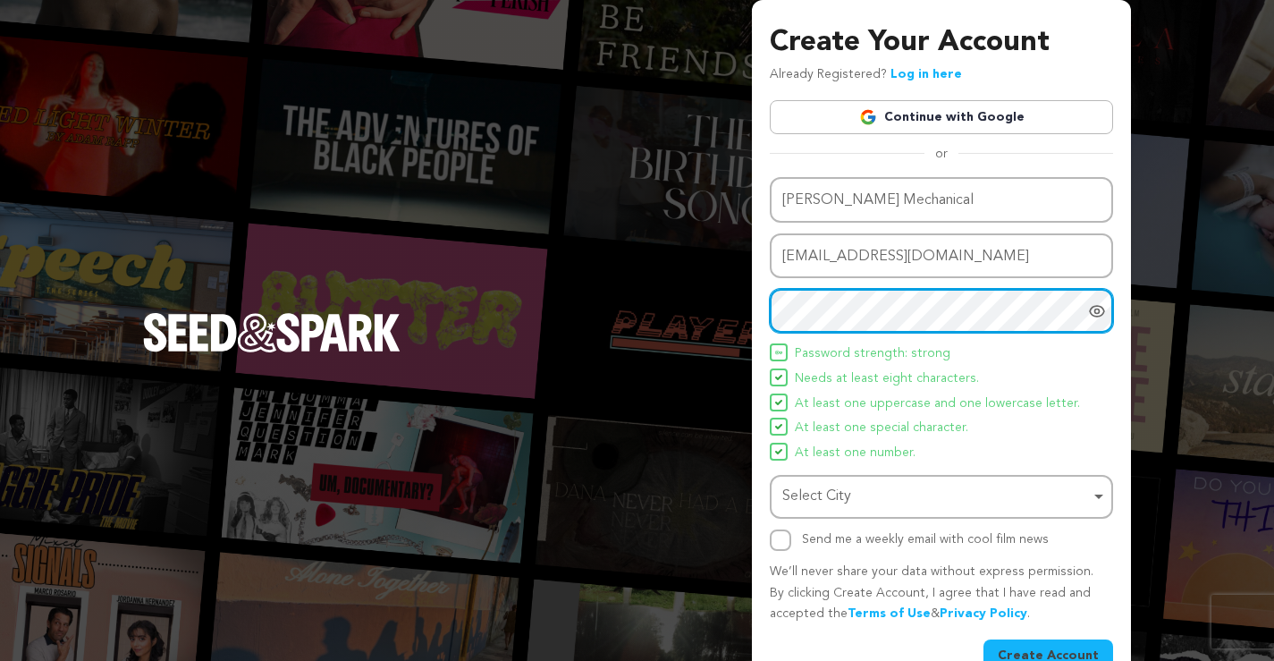 This screenshot has width=1274, height=661. What do you see at coordinates (865, 75) in the screenshot?
I see `p: Already Registered?` at bounding box center [865, 75].